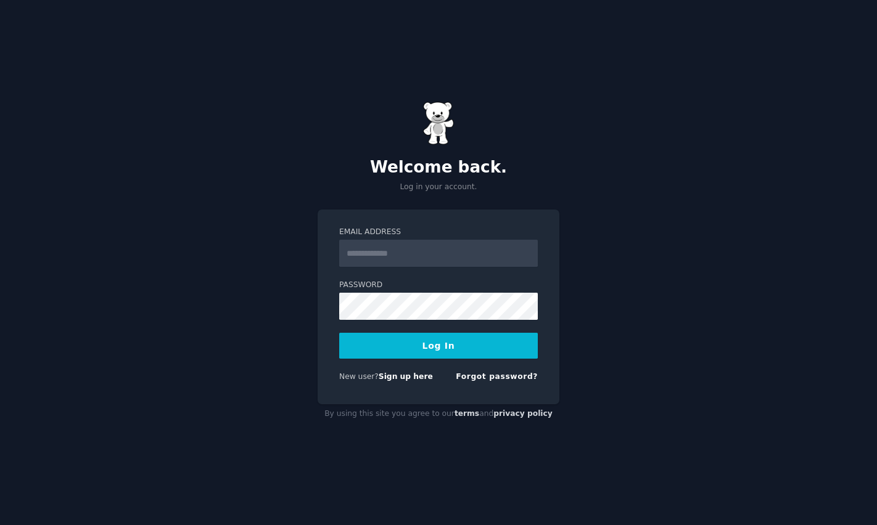 This screenshot has width=877, height=525. What do you see at coordinates (438, 187) in the screenshot?
I see `p: Log in your account.` at bounding box center [438, 187].